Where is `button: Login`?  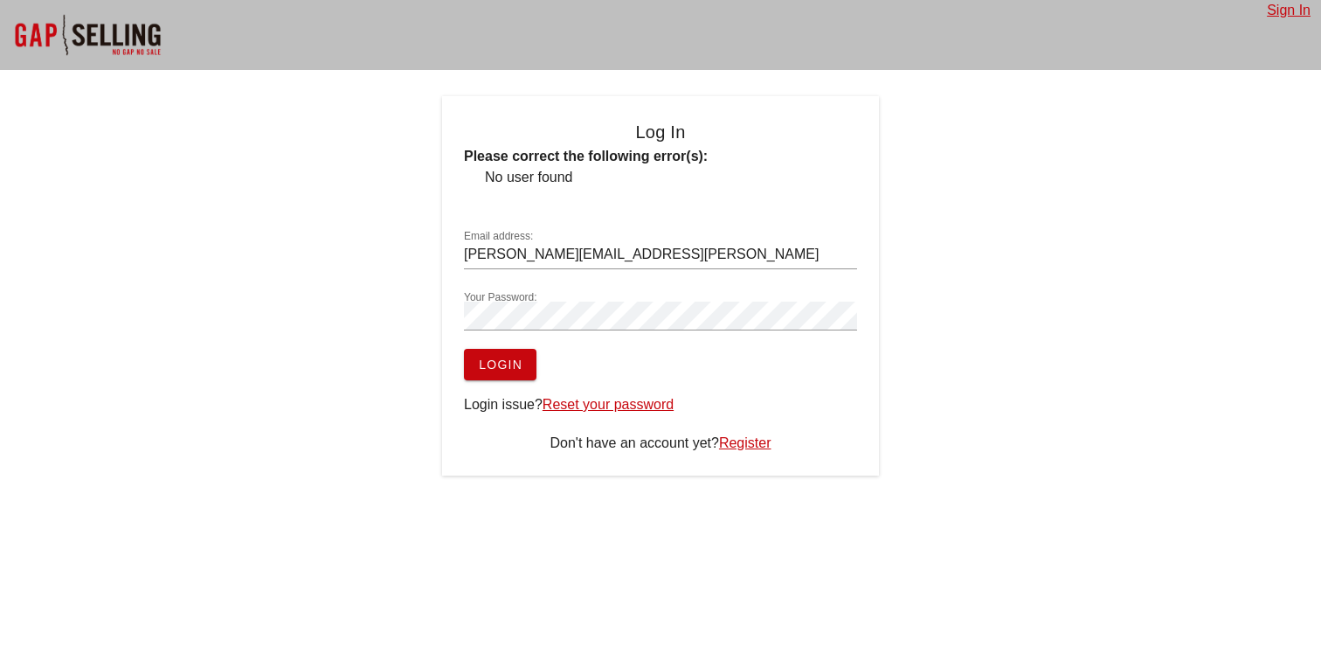
button: Login is located at coordinates (500, 364).